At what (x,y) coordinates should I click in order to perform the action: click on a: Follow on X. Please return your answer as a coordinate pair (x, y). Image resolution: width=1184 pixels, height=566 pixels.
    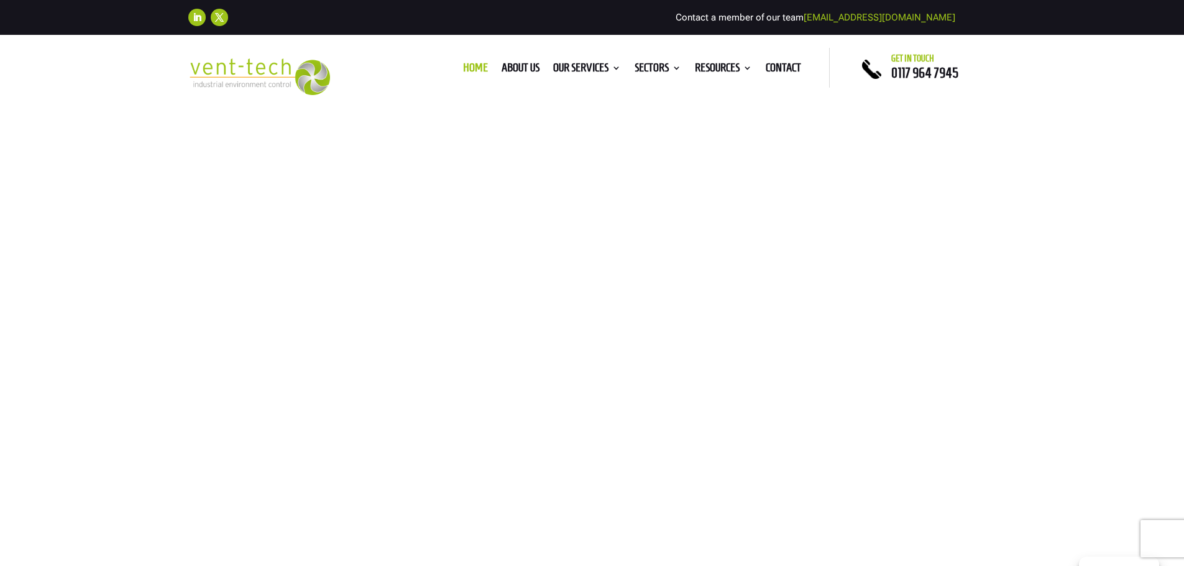
    Looking at the image, I should click on (219, 17).